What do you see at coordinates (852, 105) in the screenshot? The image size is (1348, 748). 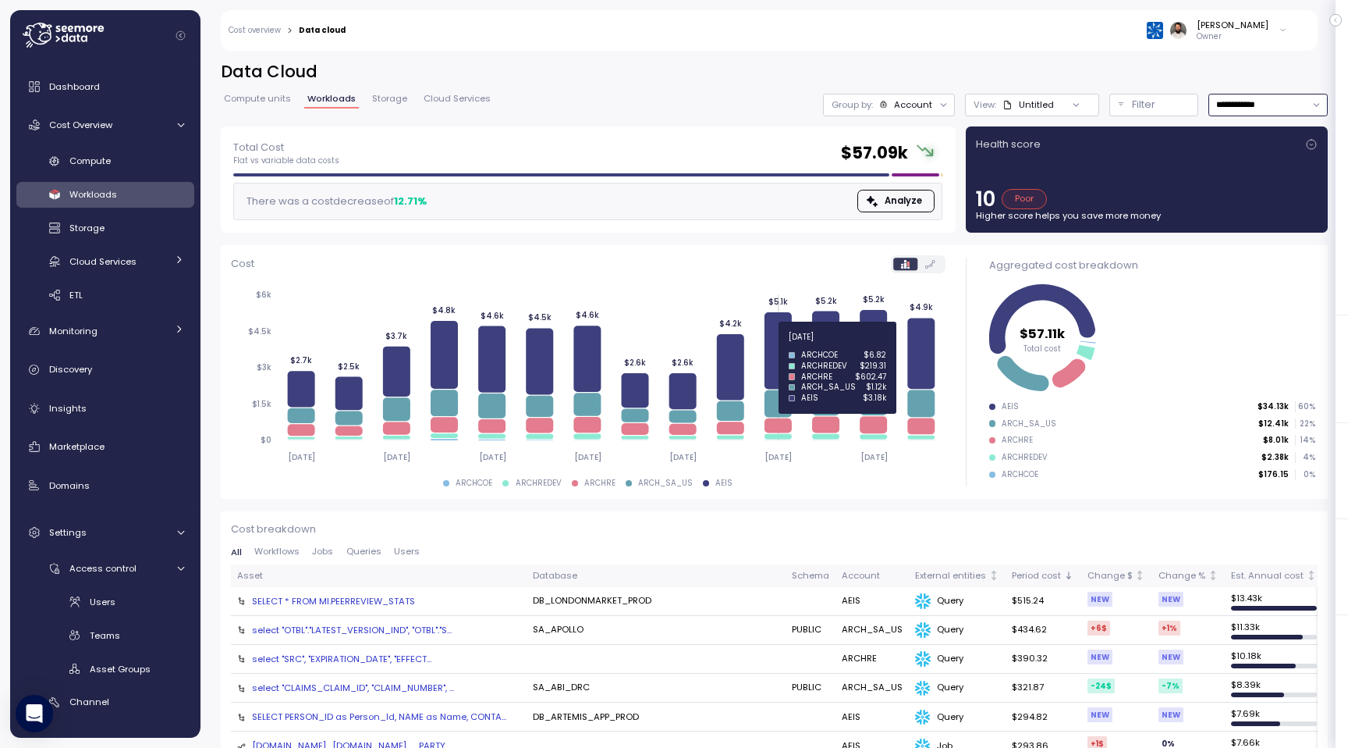 I see `p: Group by:` at bounding box center [852, 105].